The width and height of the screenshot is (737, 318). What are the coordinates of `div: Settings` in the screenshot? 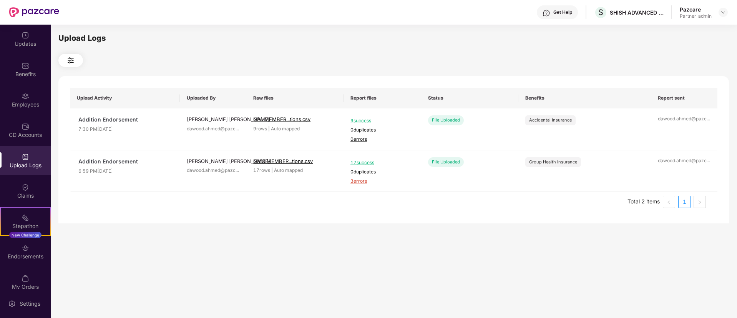 It's located at (30, 304).